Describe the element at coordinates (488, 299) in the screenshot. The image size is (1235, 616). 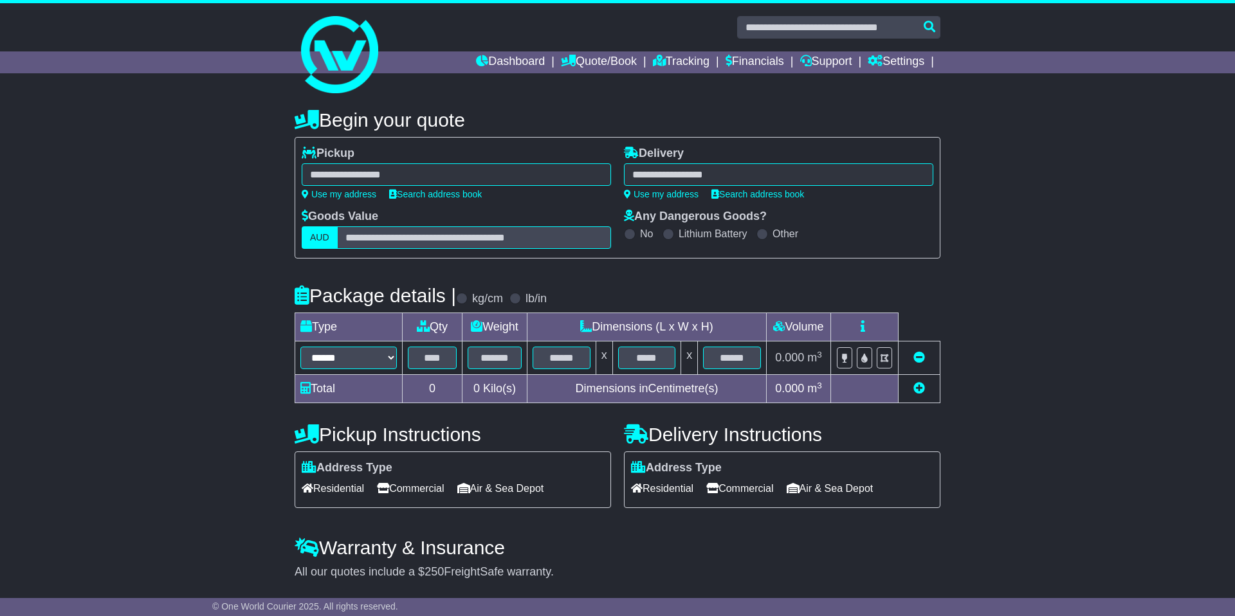
I see `label: kg/cm` at that location.